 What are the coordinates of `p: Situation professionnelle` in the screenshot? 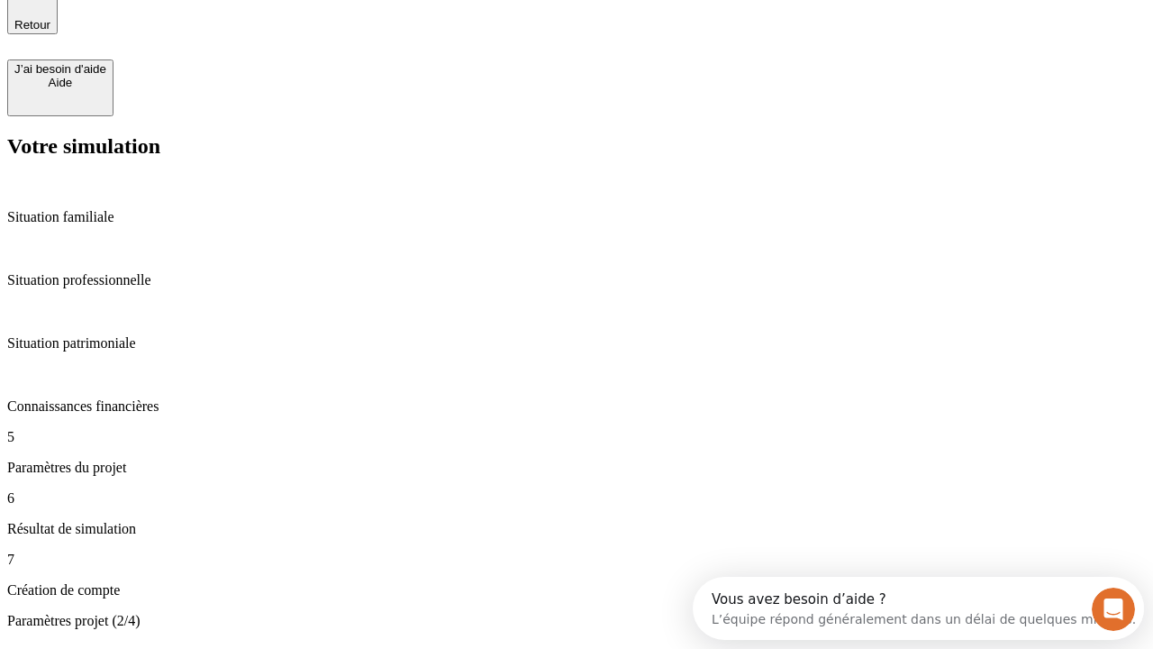 It's located at (577, 280).